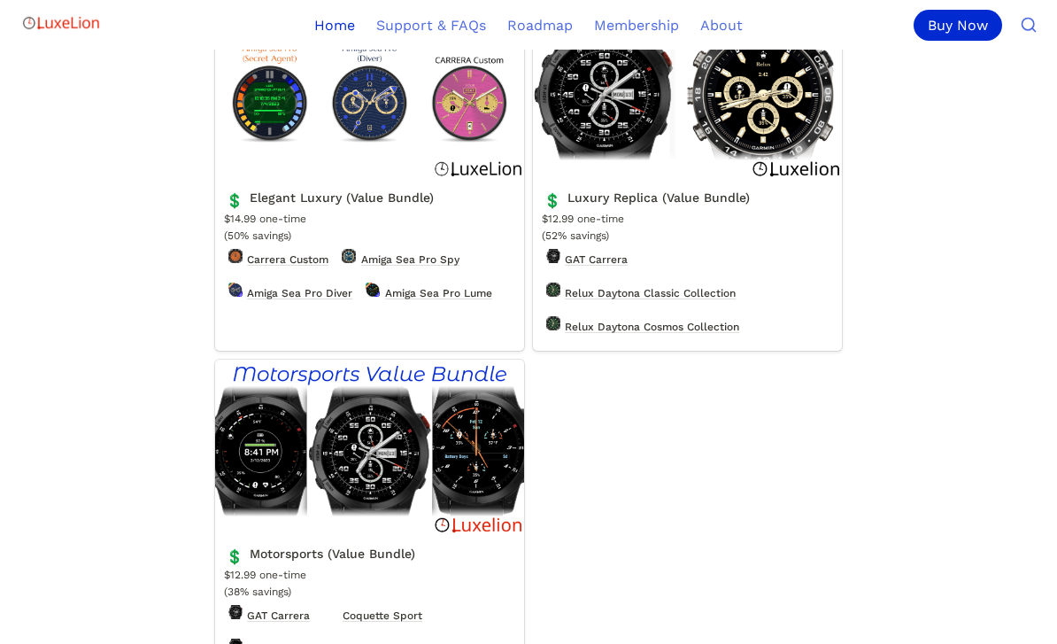  I want to click on img: Logo, so click(61, 23).